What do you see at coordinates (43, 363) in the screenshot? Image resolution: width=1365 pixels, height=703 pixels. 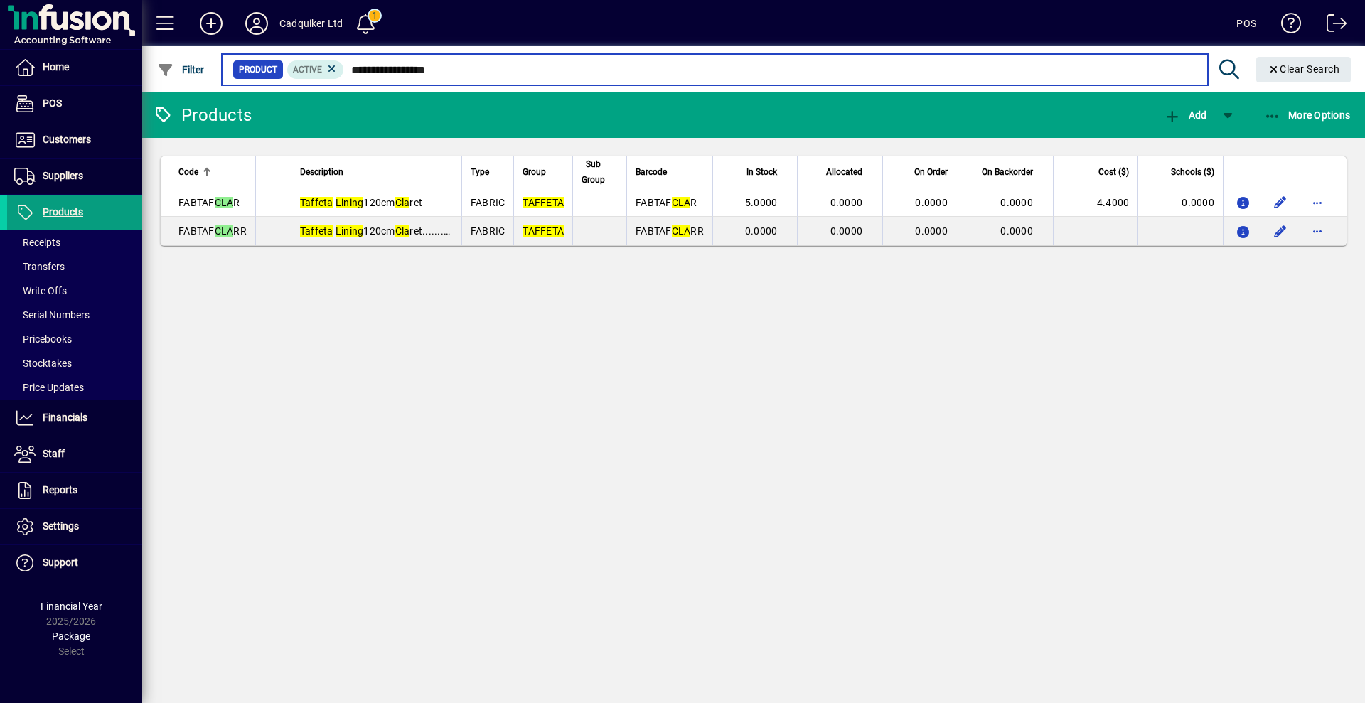 I see `span: Stocktakes` at bounding box center [43, 363].